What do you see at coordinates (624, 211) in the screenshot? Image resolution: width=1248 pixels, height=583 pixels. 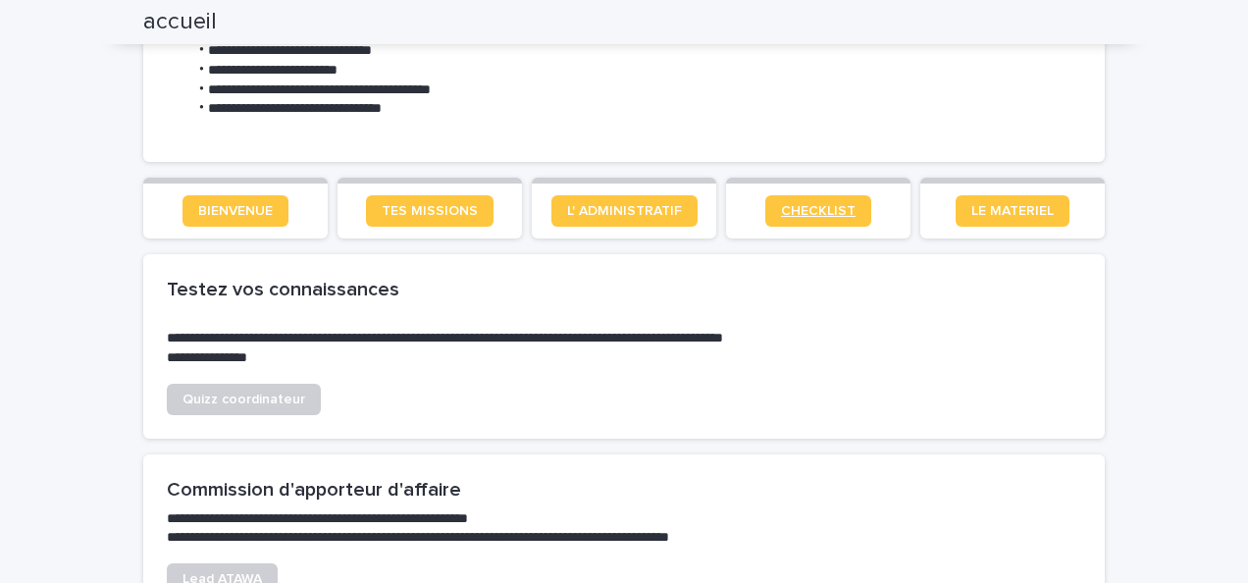 I see `span: L' ADMINISTRATIF` at bounding box center [624, 211].